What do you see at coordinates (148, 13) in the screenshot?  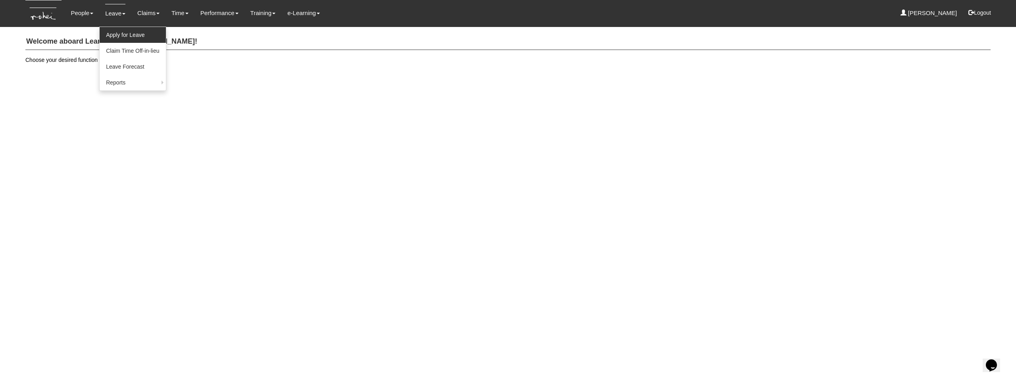 I see `a: Claims` at bounding box center [148, 13].